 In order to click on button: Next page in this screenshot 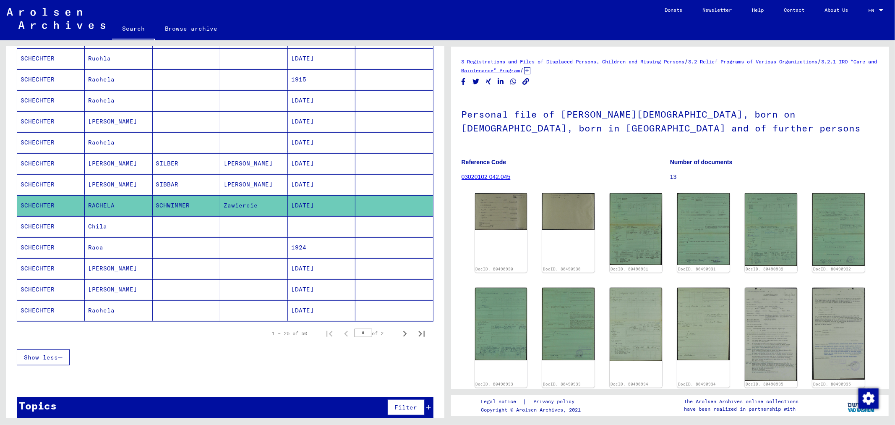, I will do `click(405, 333)`.